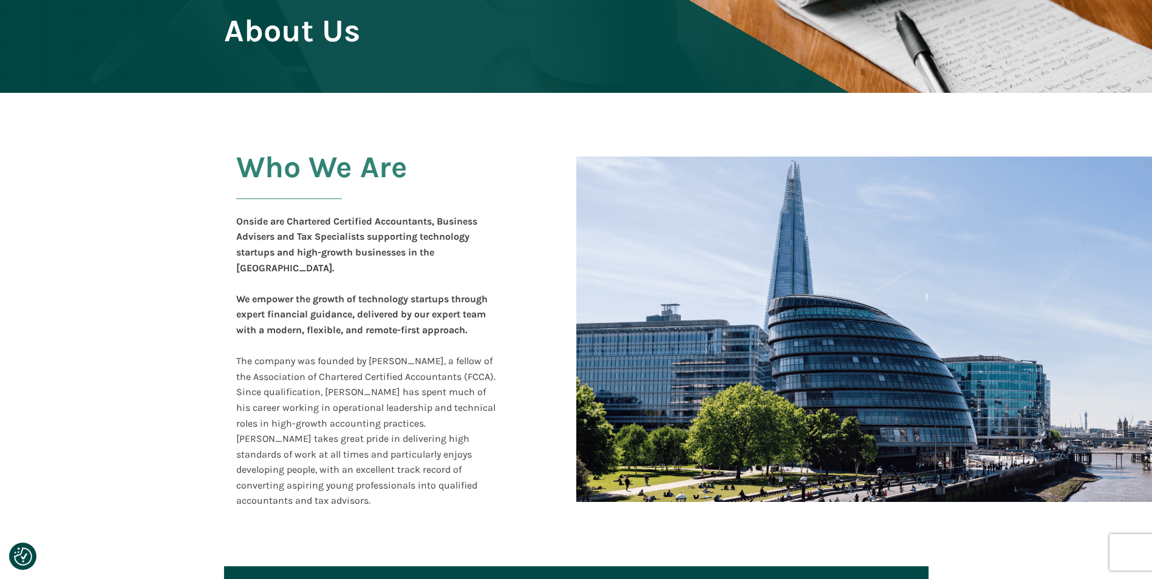  What do you see at coordinates (292, 30) in the screenshot?
I see `span: About Us` at bounding box center [292, 30].